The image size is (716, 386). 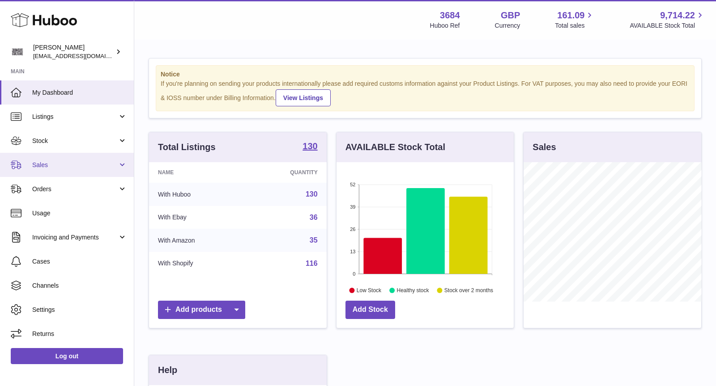 I want to click on h3: Help, so click(x=167, y=370).